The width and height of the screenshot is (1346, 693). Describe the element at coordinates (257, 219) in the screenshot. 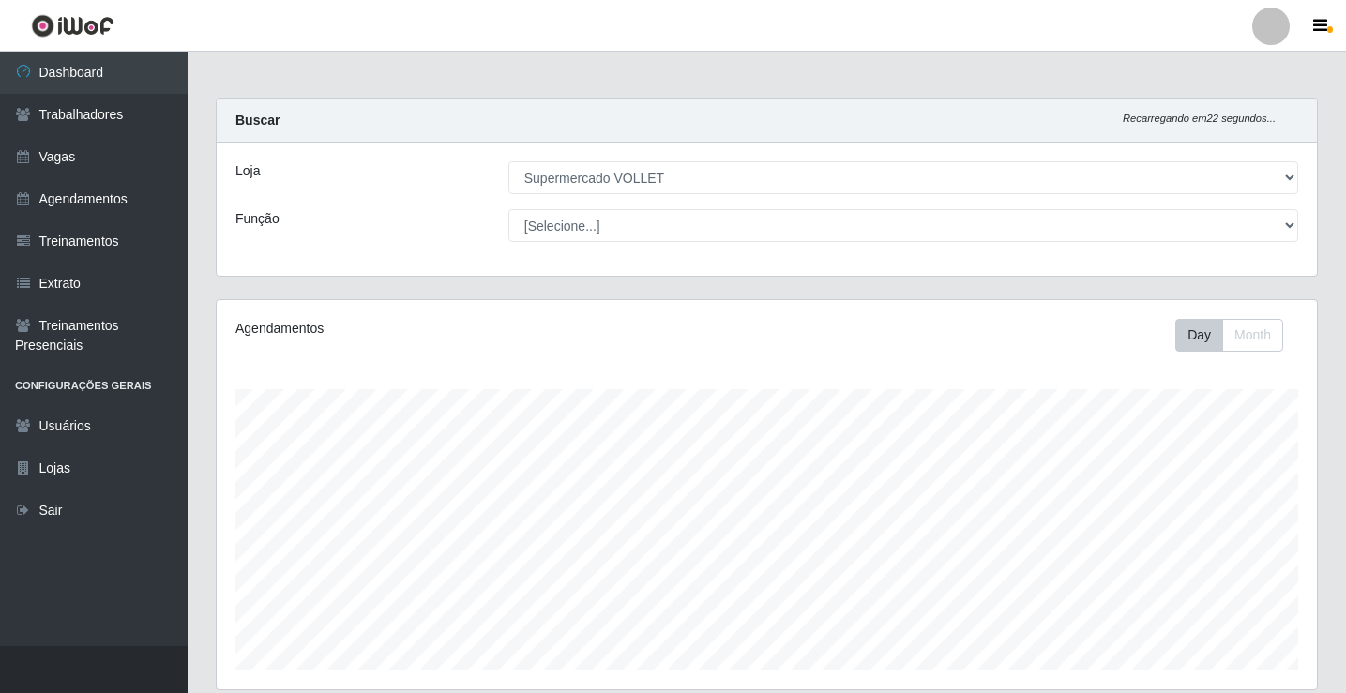

I see `label: Função` at that location.